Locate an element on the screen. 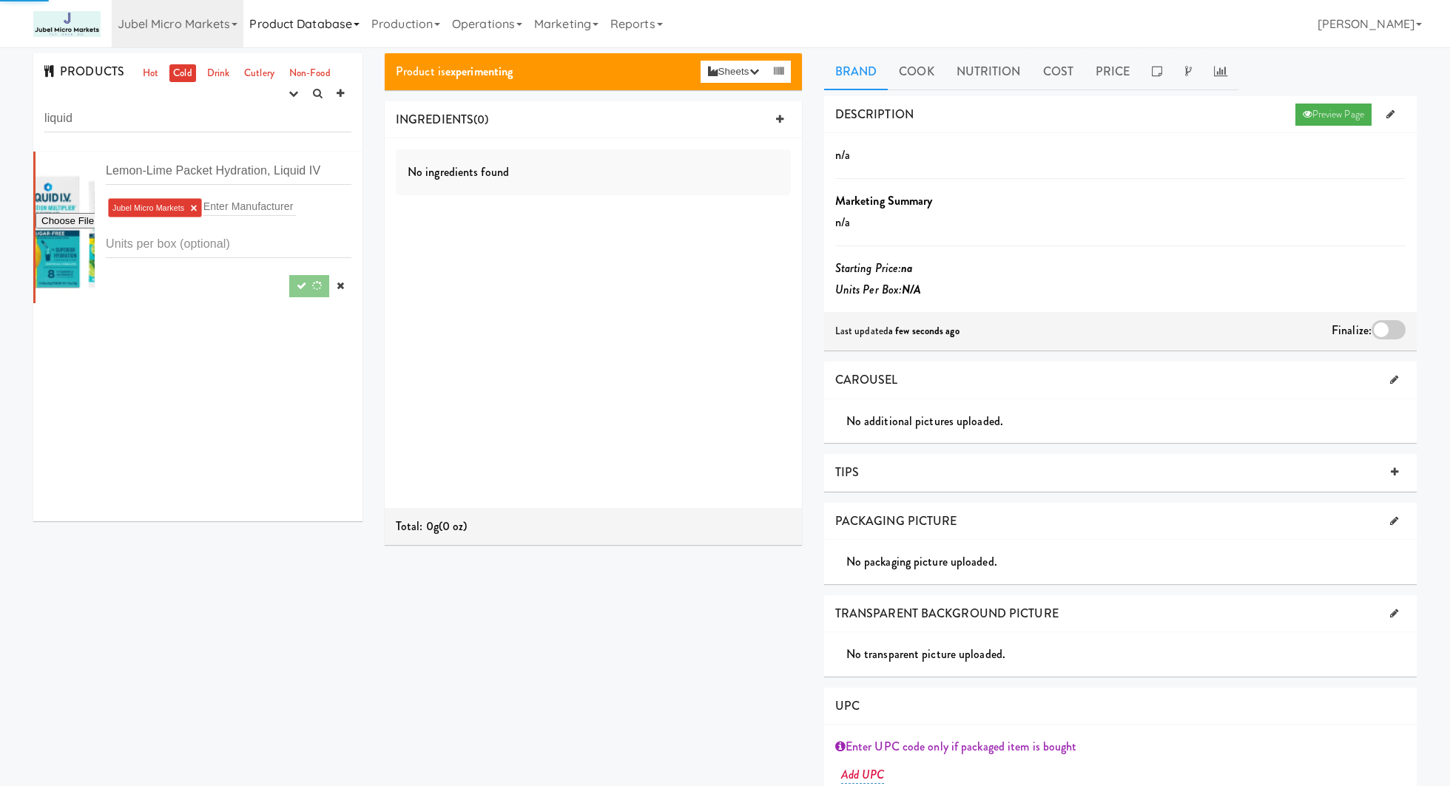 Image resolution: width=1450 pixels, height=786 pixels. span: (0 oz) is located at coordinates (453, 526).